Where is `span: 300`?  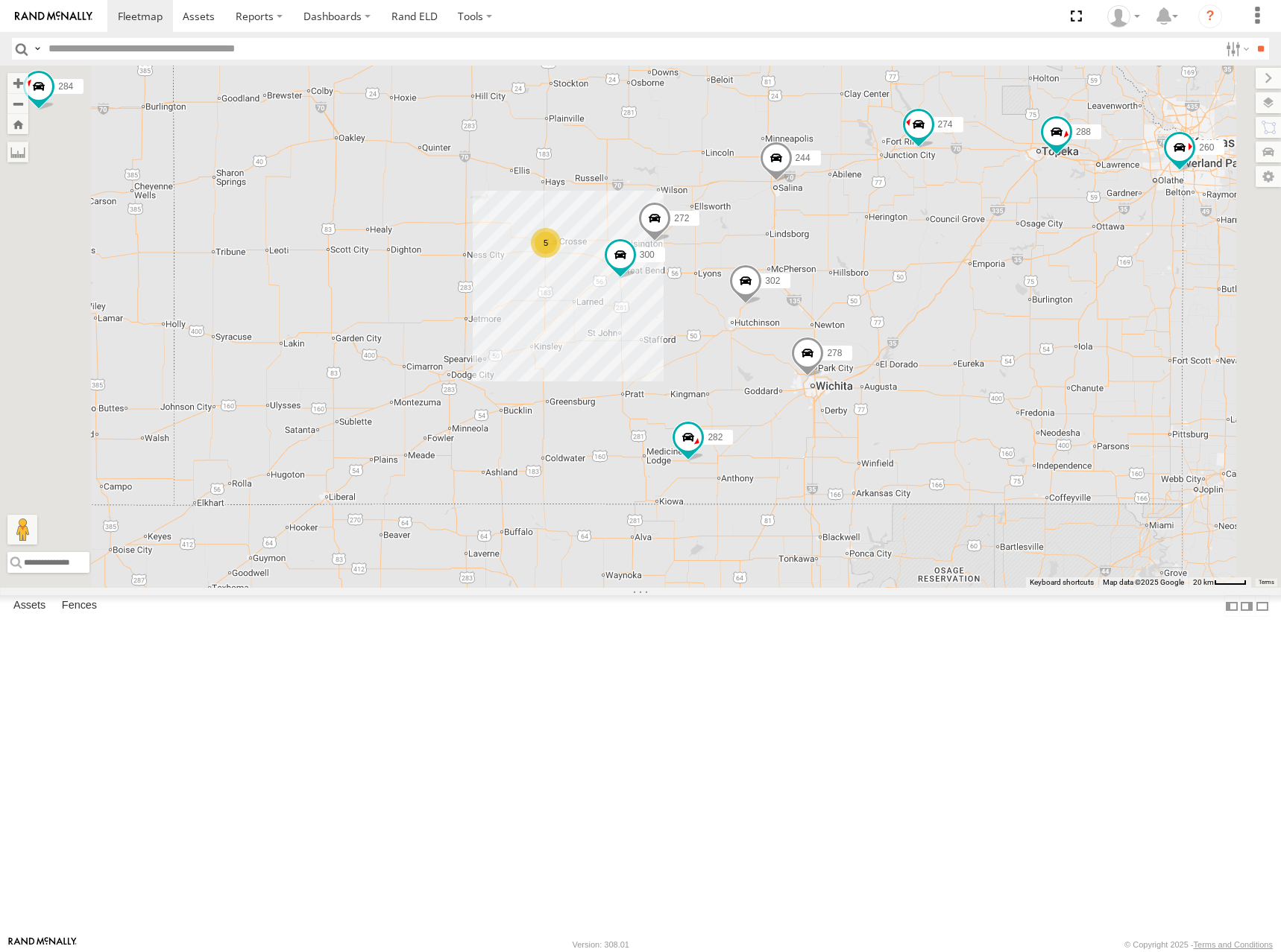 span: 300 is located at coordinates (647, 255).